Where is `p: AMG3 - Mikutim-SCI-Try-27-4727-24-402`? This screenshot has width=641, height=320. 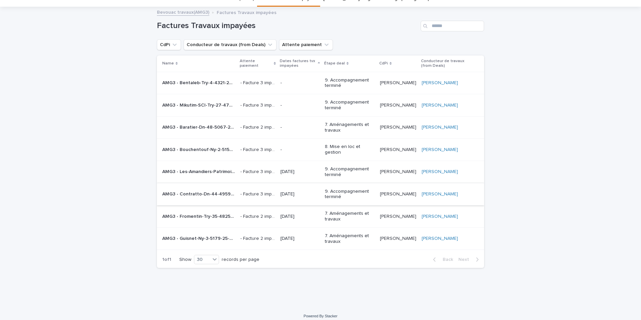
p: AMG3 - Mikutim-SCI-Try-27-4727-24-402 is located at coordinates (199, 104).